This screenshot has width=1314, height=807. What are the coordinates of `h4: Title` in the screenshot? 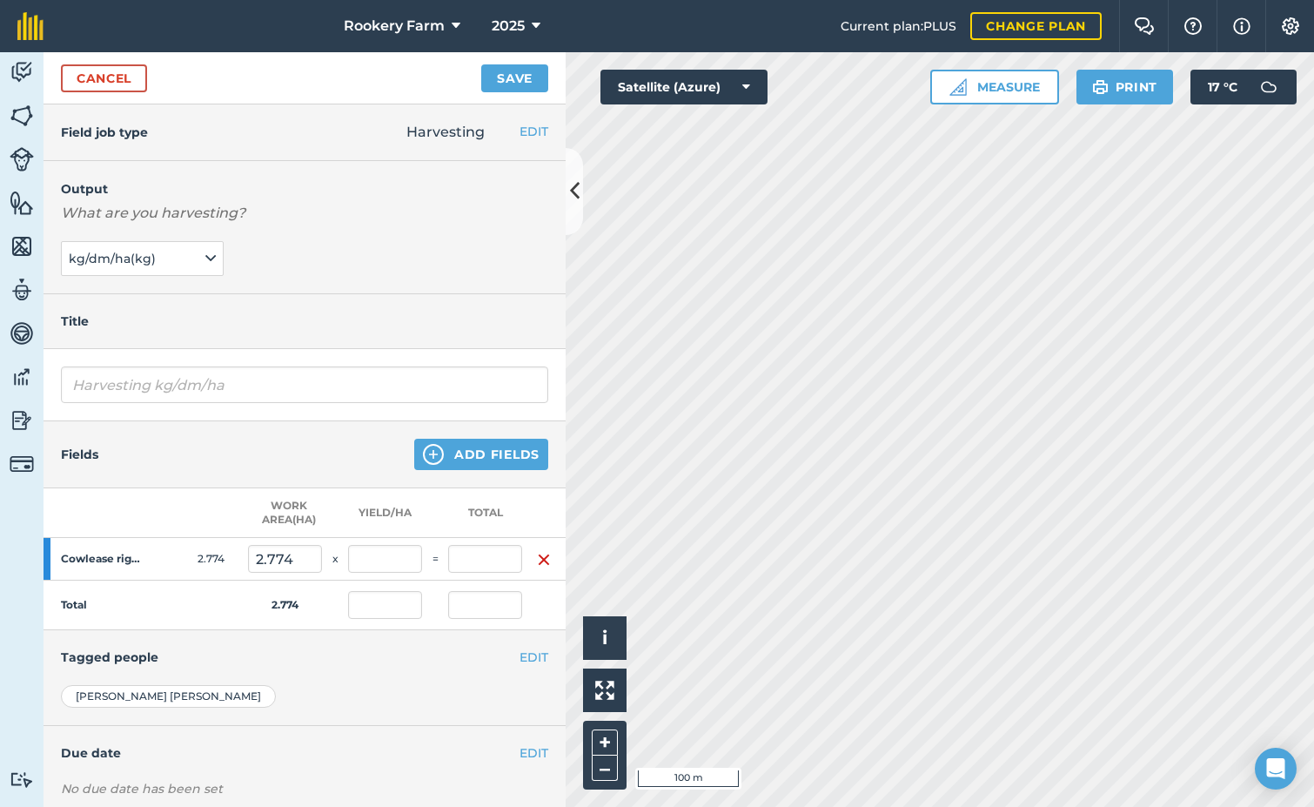 It's located at (305, 321).